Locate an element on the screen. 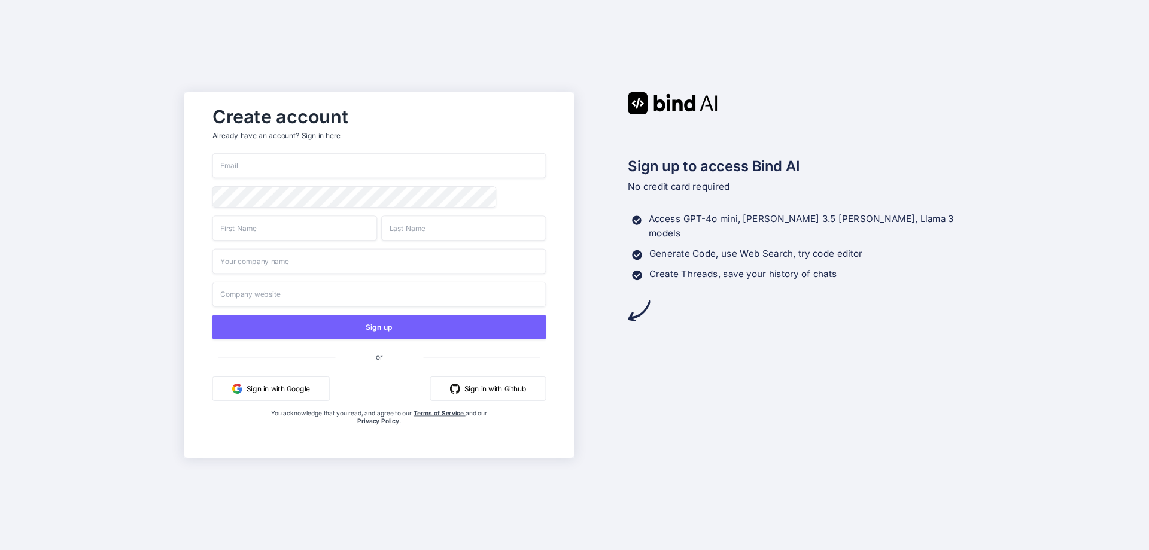  h2: Create account is located at coordinates (379, 116).